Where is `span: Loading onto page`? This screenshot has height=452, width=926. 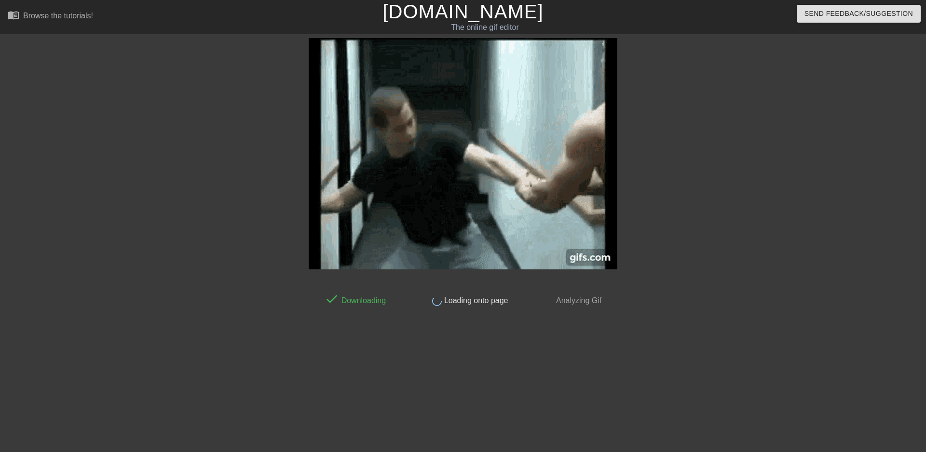
span: Loading onto page is located at coordinates (474, 300).